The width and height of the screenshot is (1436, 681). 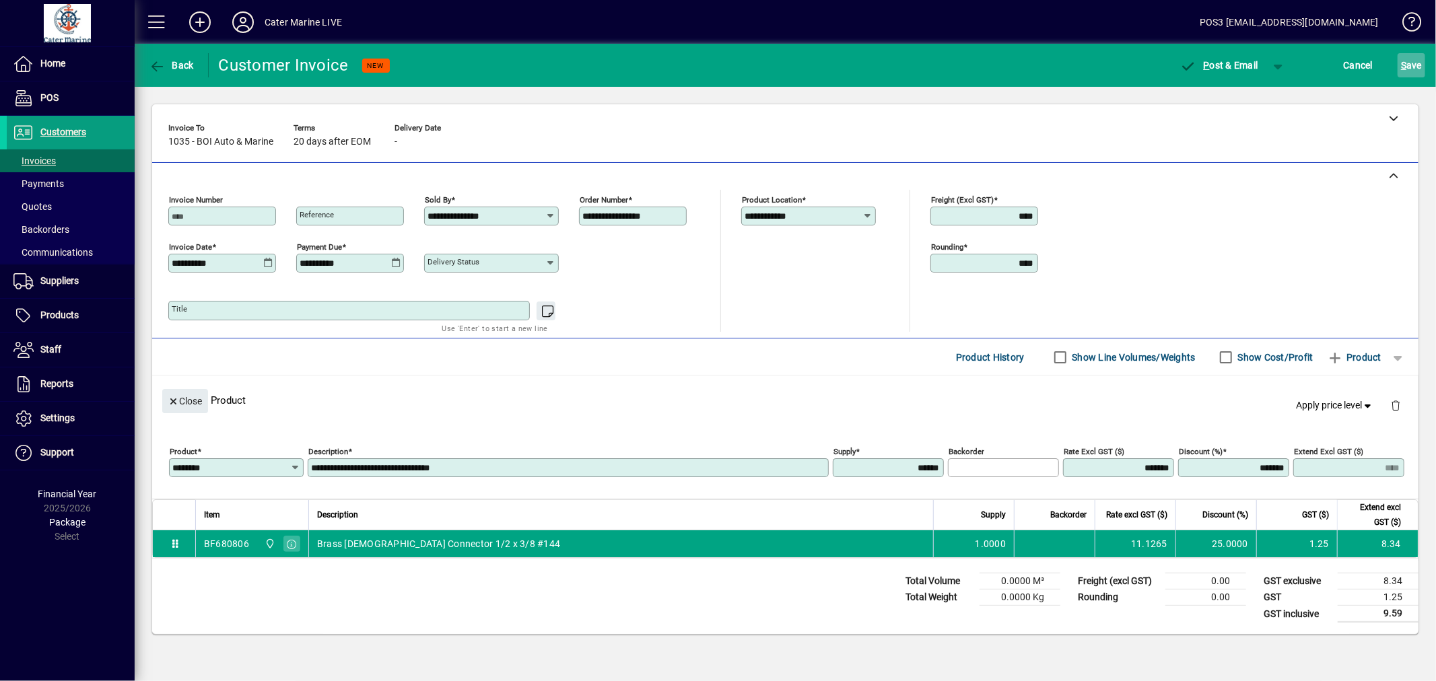 What do you see at coordinates (495, 328) in the screenshot?
I see `mat-hint: Use 'Enter' to start a new line` at bounding box center [495, 328].